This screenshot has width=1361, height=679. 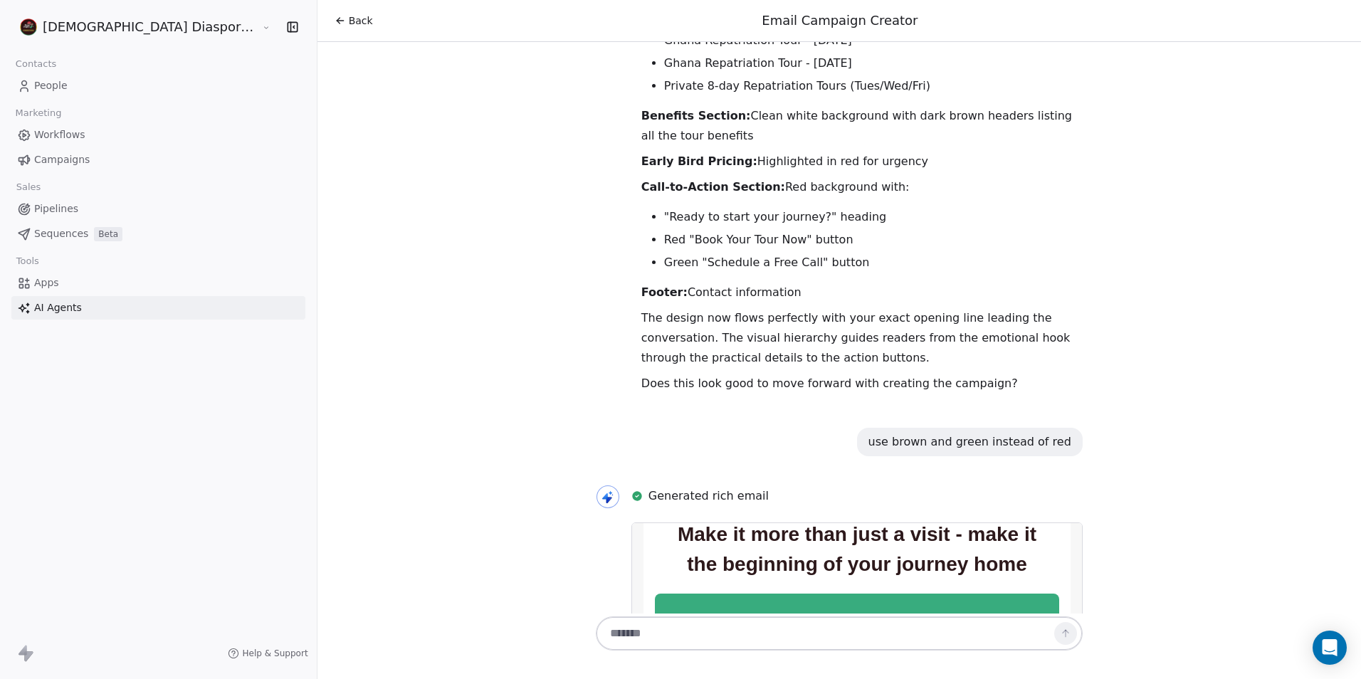 I want to click on h3: Ready to start your journey?, so click(x=225, y=162).